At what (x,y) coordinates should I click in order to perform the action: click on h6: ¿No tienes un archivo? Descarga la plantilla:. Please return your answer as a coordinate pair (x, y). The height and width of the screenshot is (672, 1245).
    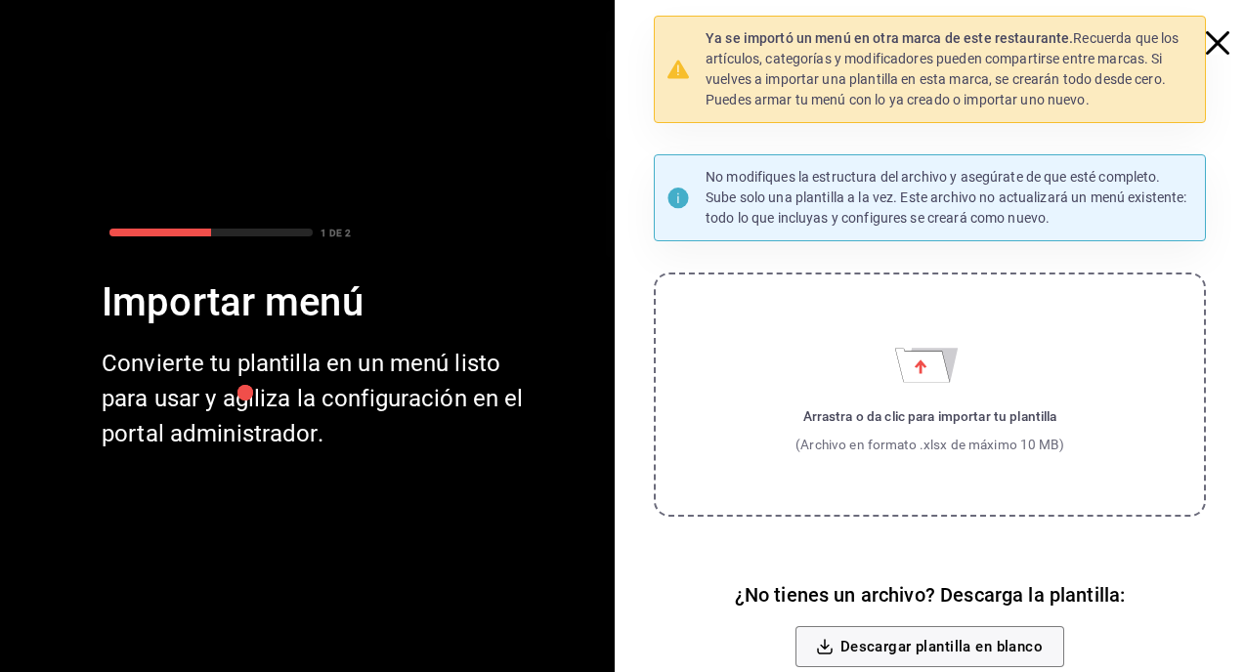
    Looking at the image, I should click on (931, 595).